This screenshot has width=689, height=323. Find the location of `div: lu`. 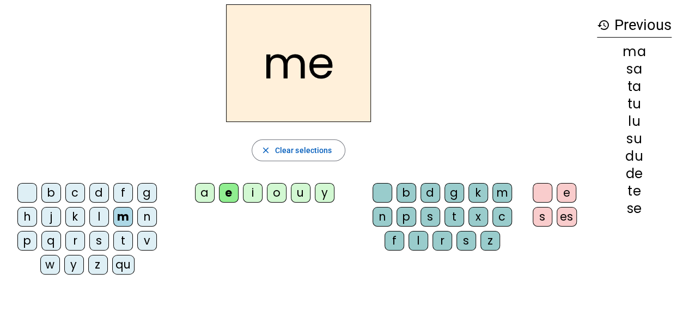

div: lu is located at coordinates (634, 121).